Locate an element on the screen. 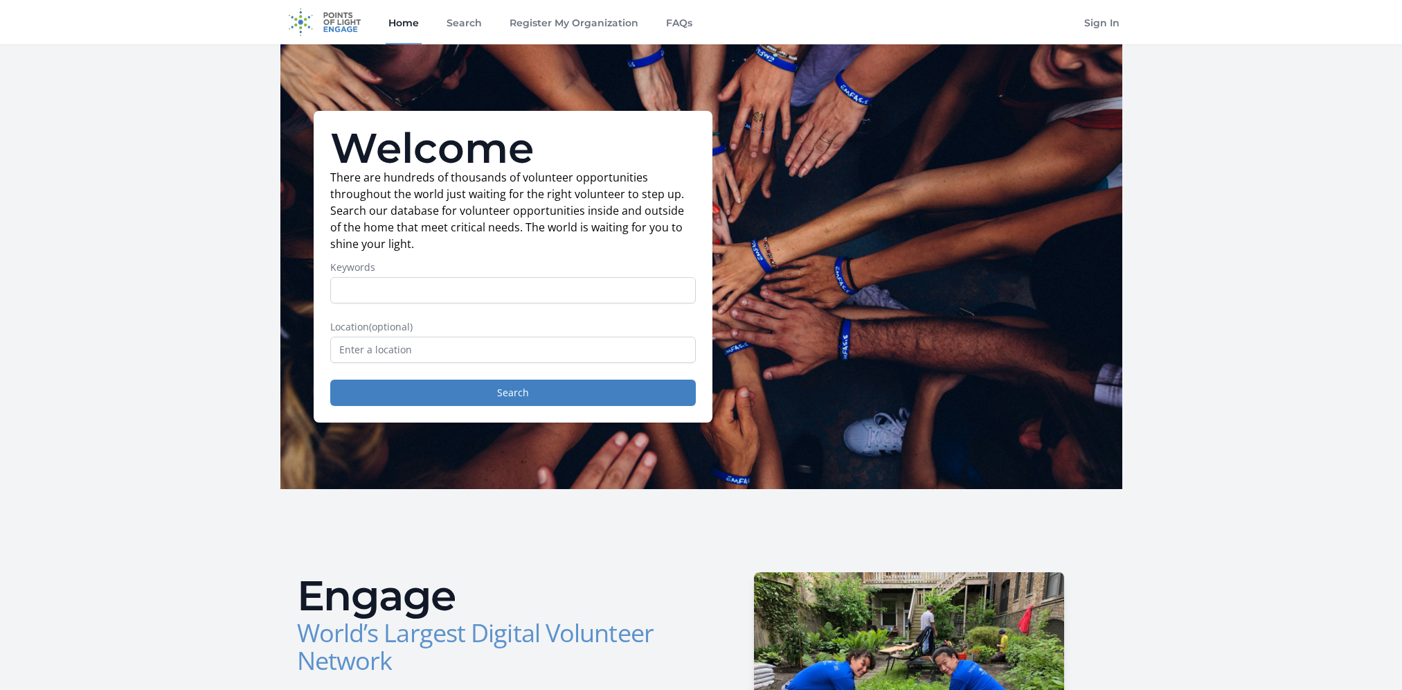 The height and width of the screenshot is (690, 1402). input: Enter a location is located at coordinates (513, 350).